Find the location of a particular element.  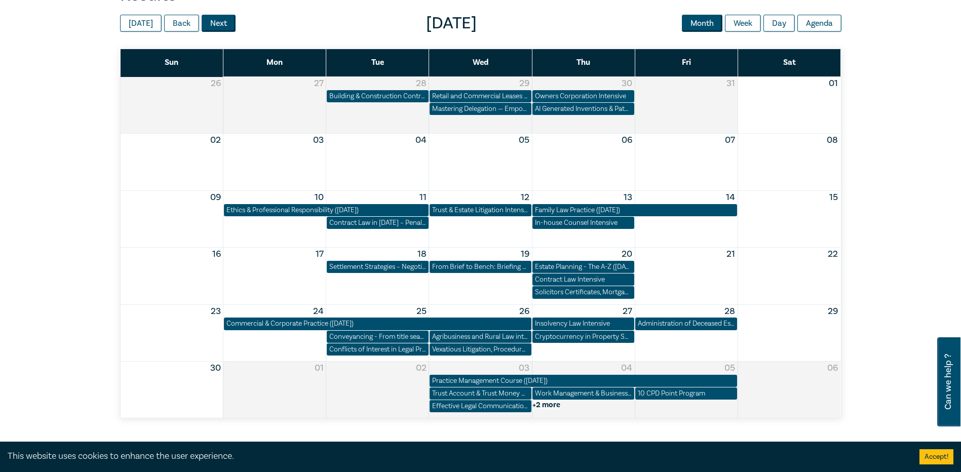

div: Effective Legal Communications: Mastering Letters of Advice and Letters of Demand is located at coordinates (480, 406).